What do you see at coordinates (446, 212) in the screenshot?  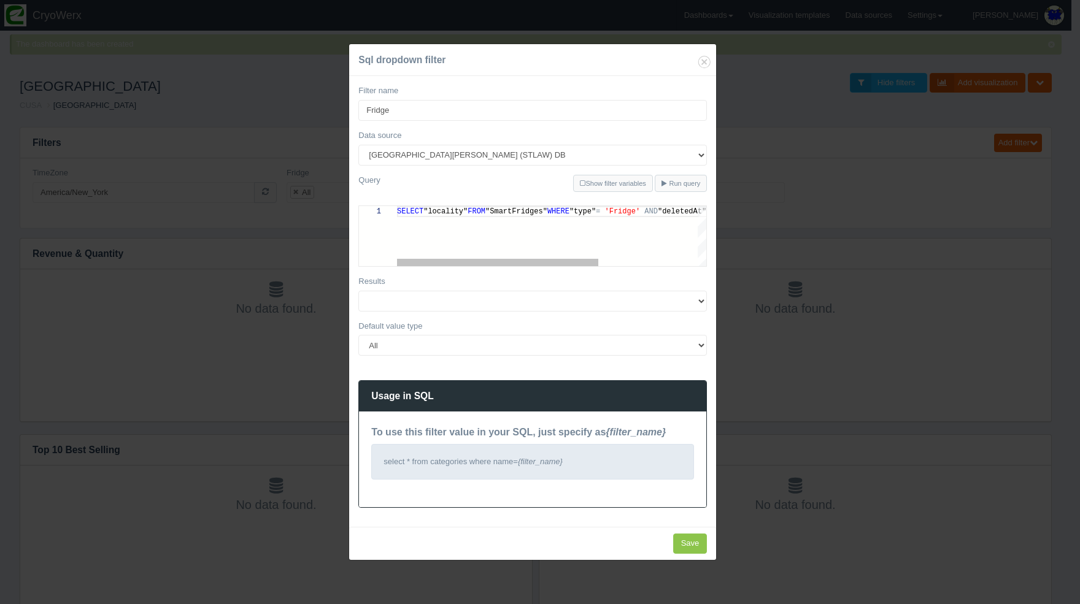 I see `span: "locality"` at bounding box center [446, 212].